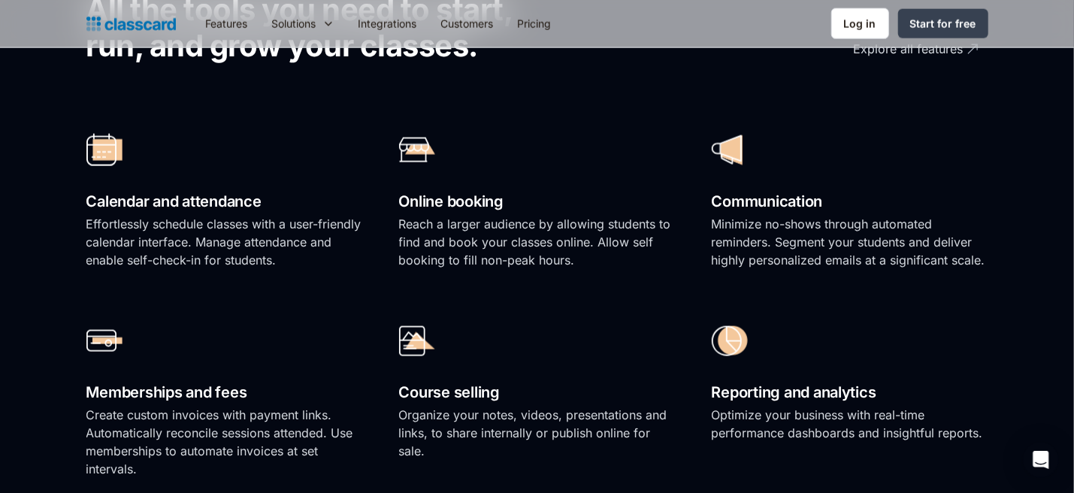 The width and height of the screenshot is (1074, 493). What do you see at coordinates (388, 23) in the screenshot?
I see `a: Integrations` at bounding box center [388, 23].